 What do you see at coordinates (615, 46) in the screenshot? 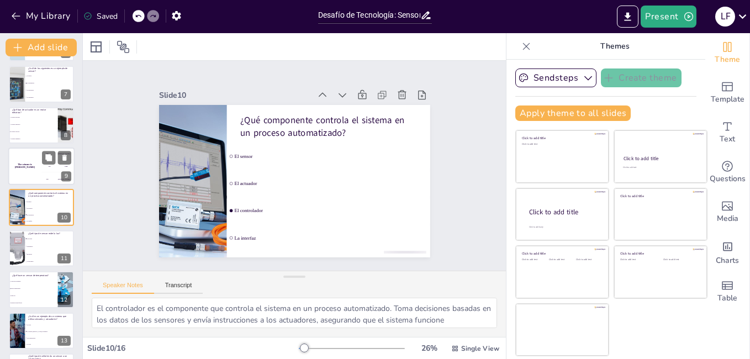
I see `p: Themes` at bounding box center [615, 46].